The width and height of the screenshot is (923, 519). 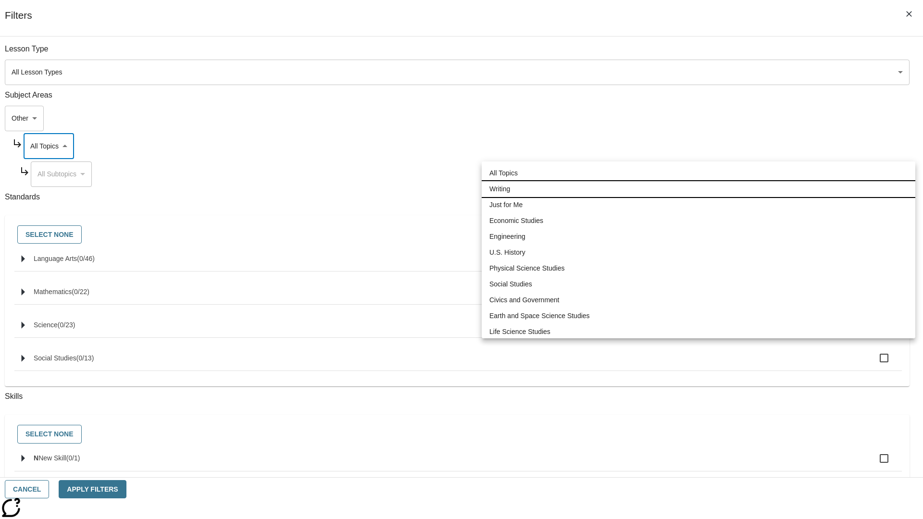 What do you see at coordinates (698, 284) in the screenshot?
I see `li: Social Studies` at bounding box center [698, 284].